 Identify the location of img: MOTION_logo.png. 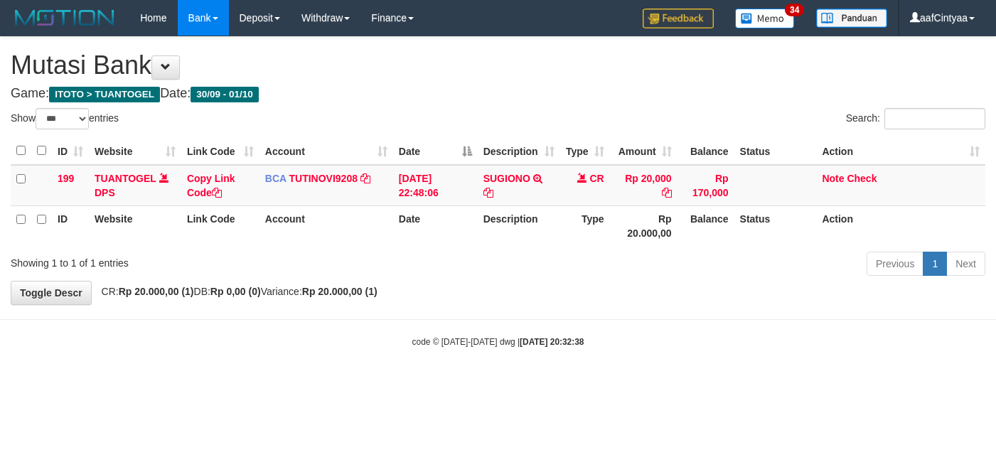
(65, 18).